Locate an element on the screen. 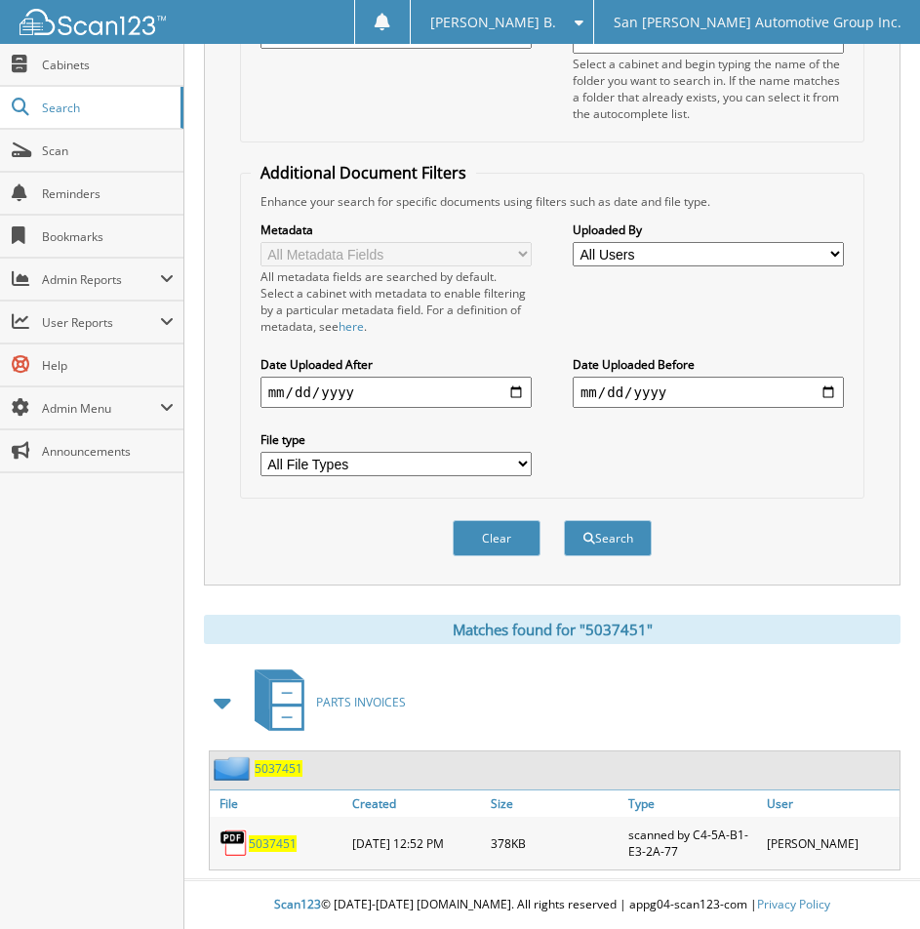 This screenshot has height=929, width=920. span: User Reports is located at coordinates (101, 322).